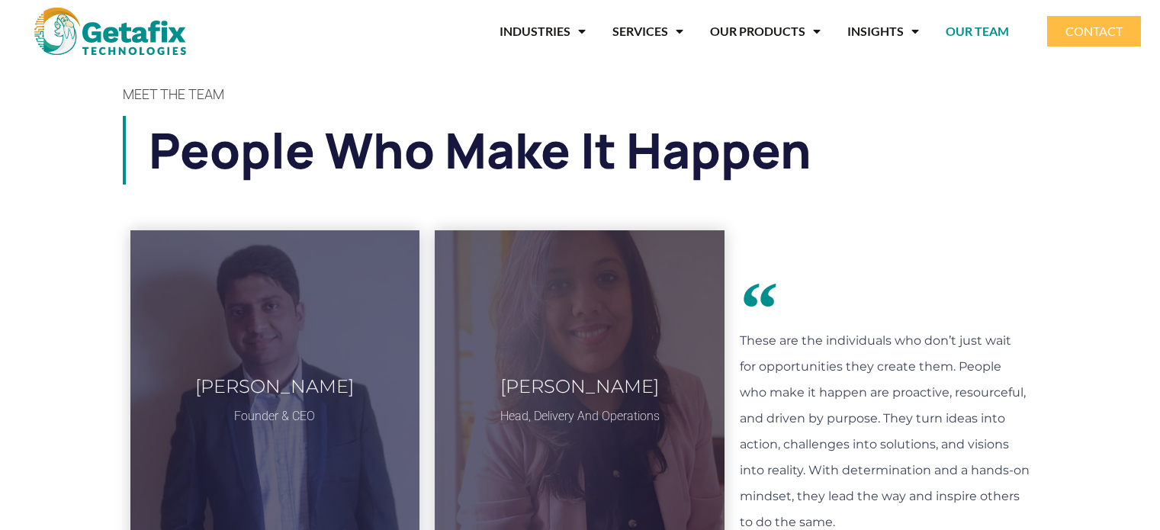  What do you see at coordinates (110, 31) in the screenshot?
I see `img: web and mobile application development company` at bounding box center [110, 31].